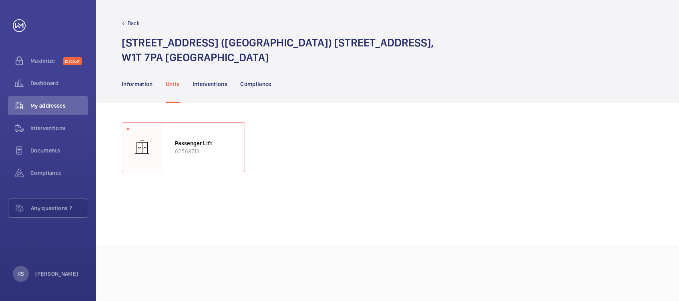 The height and width of the screenshot is (301, 679). What do you see at coordinates (134, 23) in the screenshot?
I see `p: Back` at bounding box center [134, 23].